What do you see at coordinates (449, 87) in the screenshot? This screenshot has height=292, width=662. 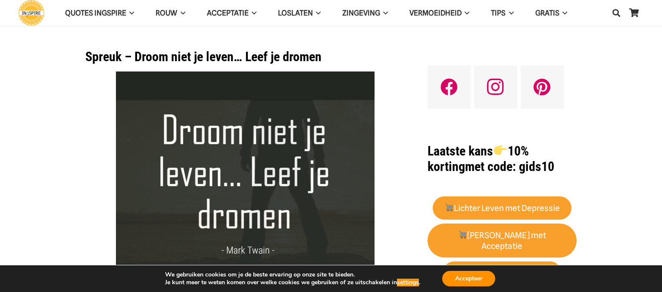 I see `a: Facebook` at bounding box center [449, 87].